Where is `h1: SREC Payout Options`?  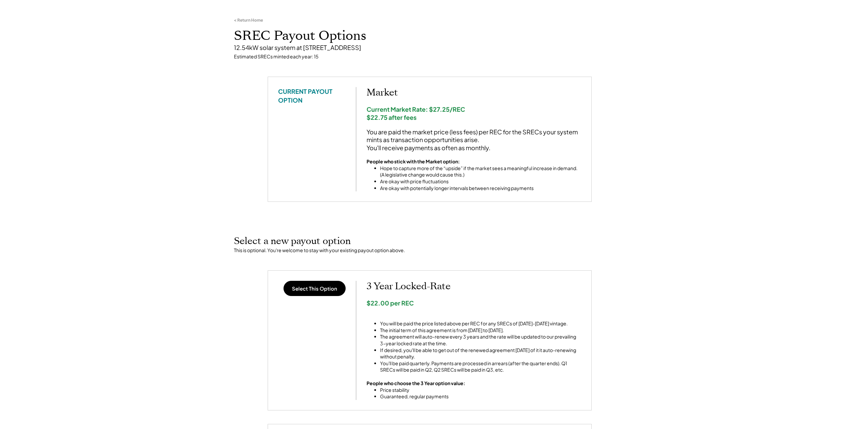
h1: SREC Payout Options is located at coordinates (430, 36).